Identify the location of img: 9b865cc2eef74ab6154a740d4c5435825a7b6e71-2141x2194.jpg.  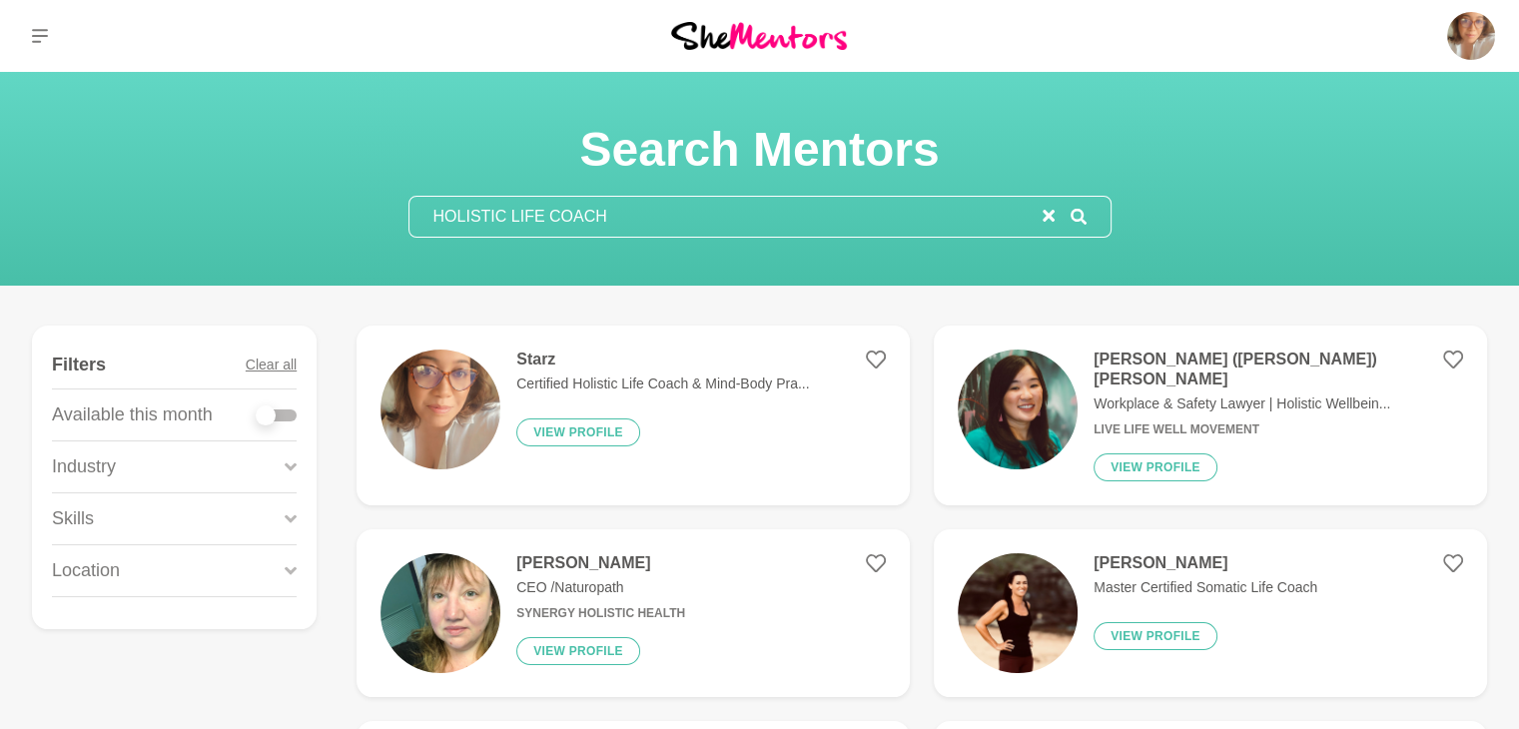
(440, 613).